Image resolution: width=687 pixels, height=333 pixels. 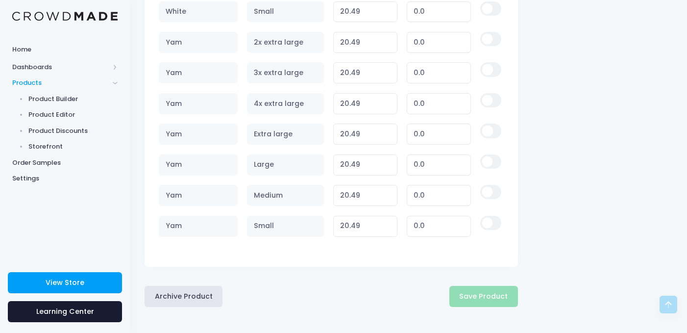 What do you see at coordinates (73, 147) in the screenshot?
I see `span: Storefront` at bounding box center [73, 147].